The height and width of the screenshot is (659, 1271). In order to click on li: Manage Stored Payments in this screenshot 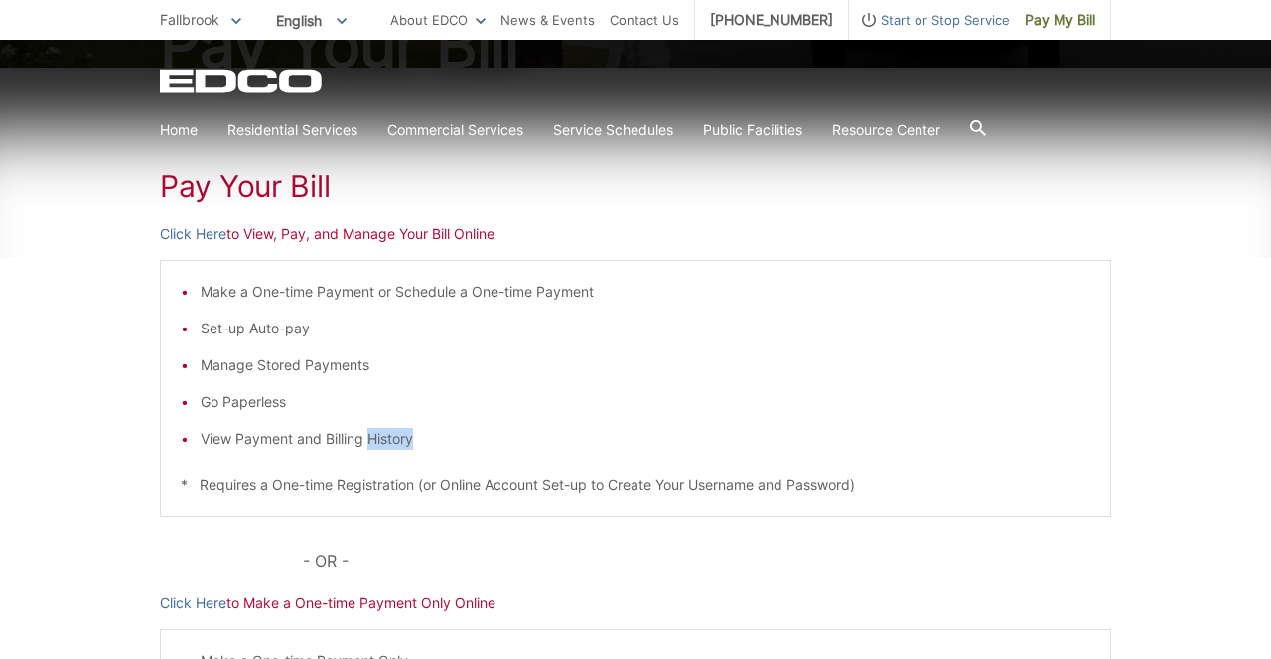, I will do `click(645, 365)`.